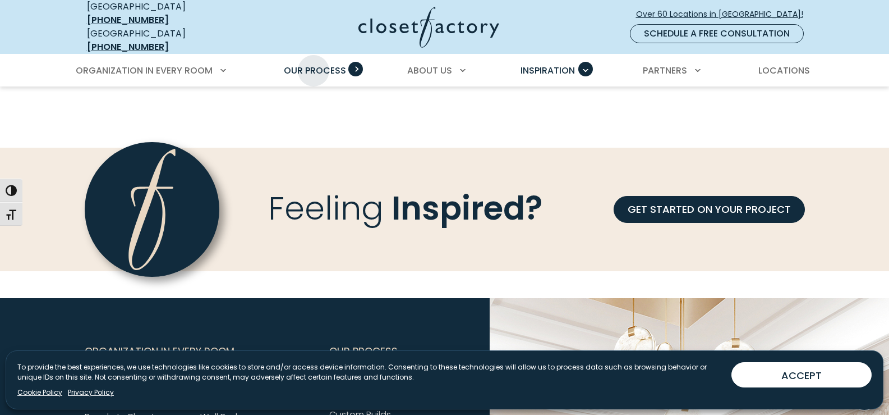  I want to click on span: Partners, so click(665, 70).